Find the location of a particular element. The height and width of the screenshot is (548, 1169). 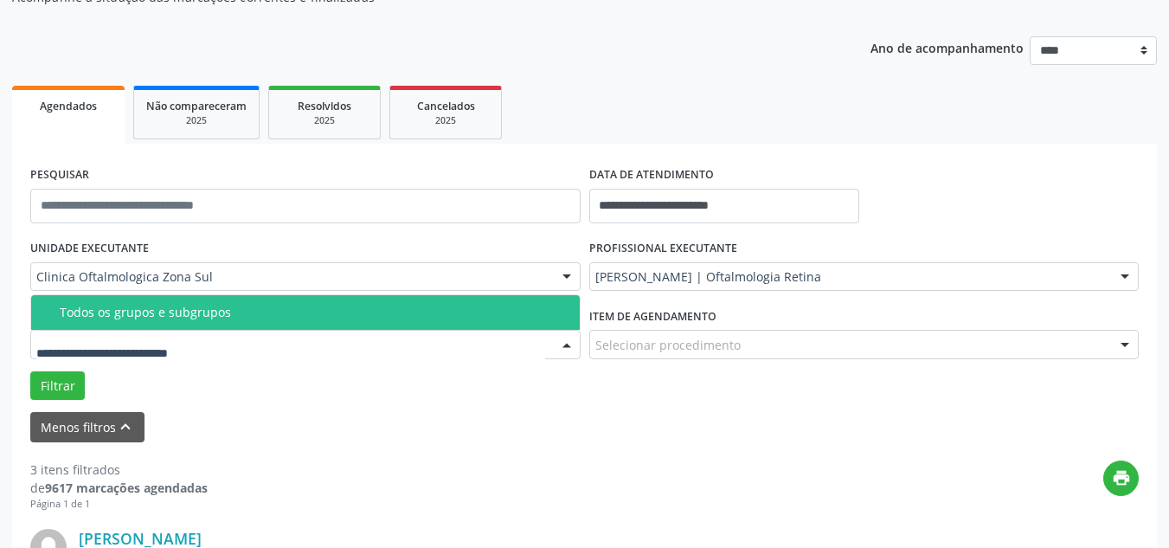

div: Página 1 de 1 is located at coordinates (119, 504).